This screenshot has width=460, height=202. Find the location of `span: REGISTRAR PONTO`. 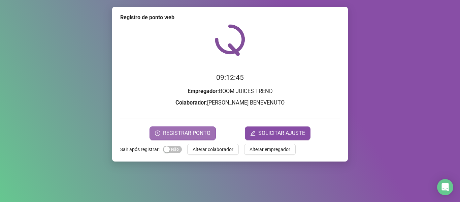

span: REGISTRAR PONTO is located at coordinates (186, 133).